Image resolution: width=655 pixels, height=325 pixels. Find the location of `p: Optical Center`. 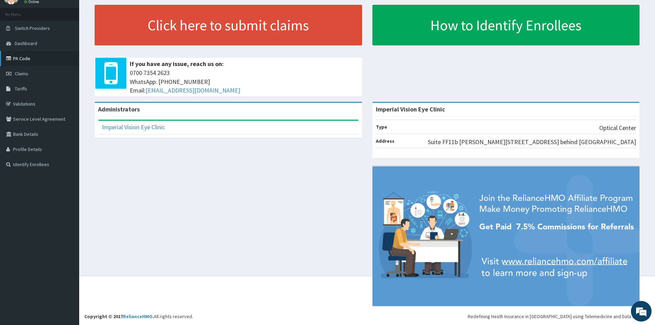

p: Optical Center is located at coordinates (618, 128).